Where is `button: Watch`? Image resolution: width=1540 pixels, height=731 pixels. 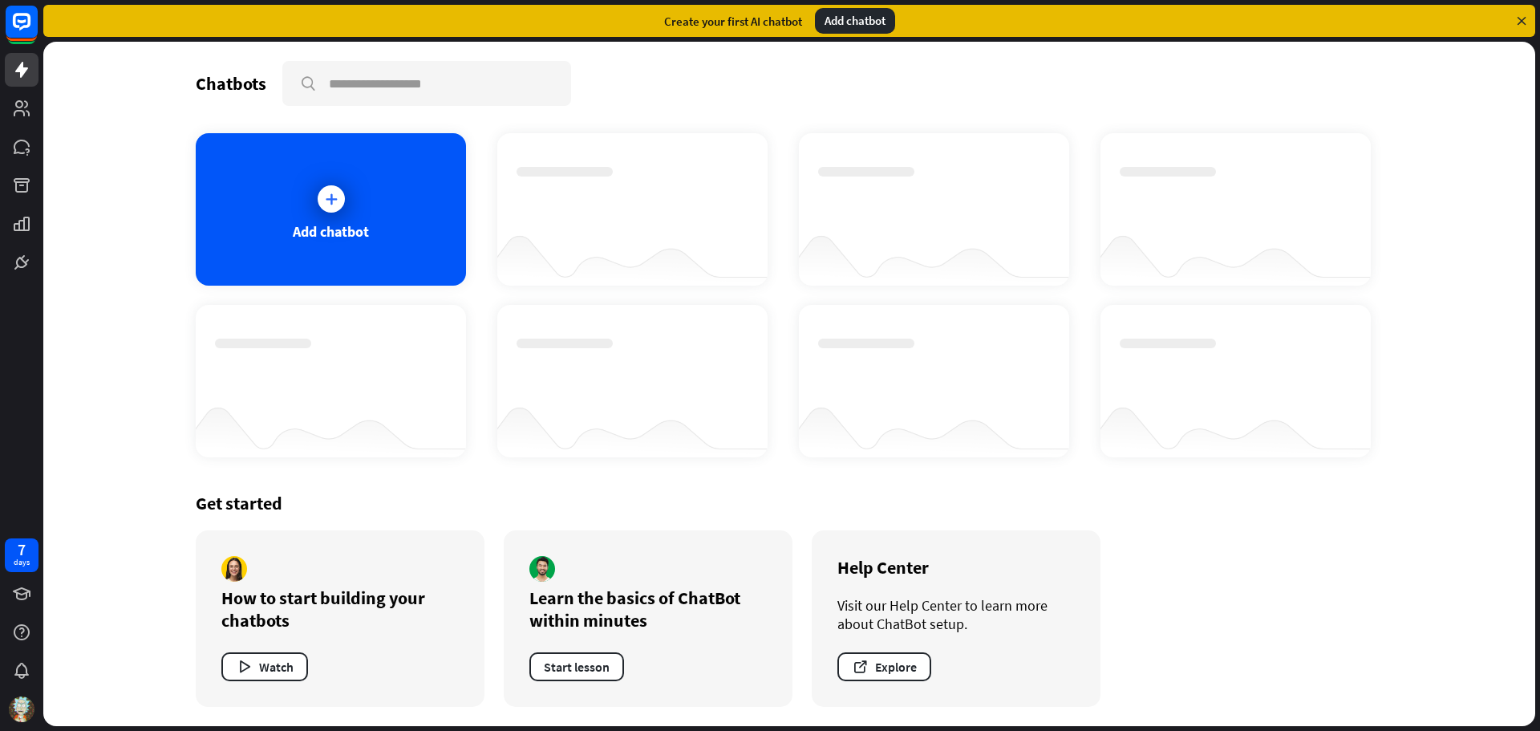 button: Watch is located at coordinates (265, 667).